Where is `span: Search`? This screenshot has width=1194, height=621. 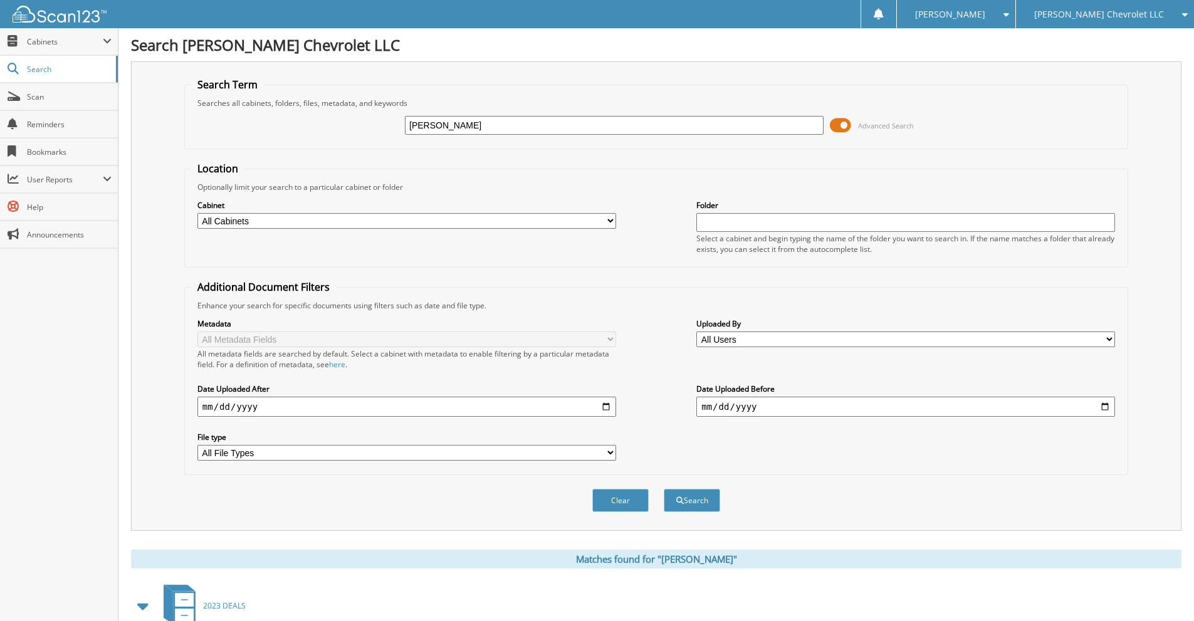
span: Search is located at coordinates (68, 69).